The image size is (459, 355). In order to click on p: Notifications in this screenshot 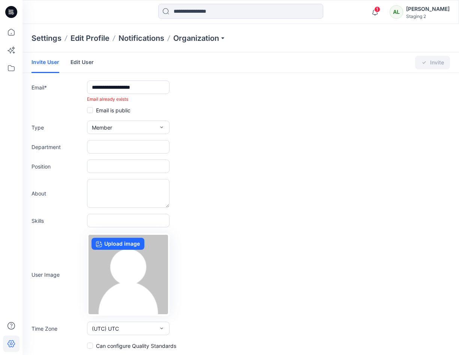, I will do `click(141, 38)`.